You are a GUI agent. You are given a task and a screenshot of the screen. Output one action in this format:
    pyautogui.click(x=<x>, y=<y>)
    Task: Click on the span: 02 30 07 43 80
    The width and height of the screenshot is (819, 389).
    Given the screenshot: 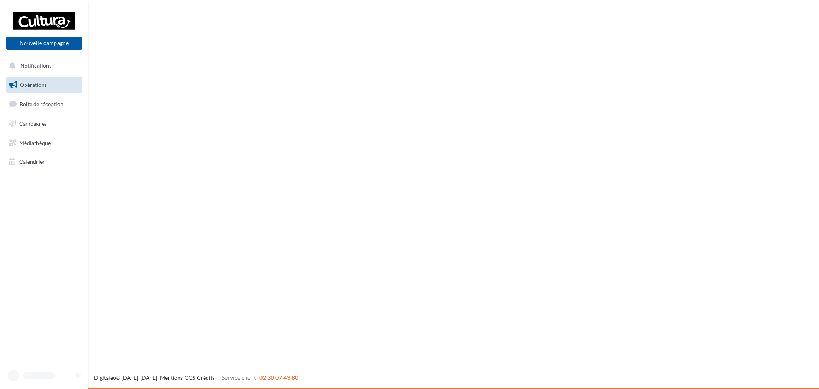 What is the action you would take?
    pyautogui.click(x=279, y=377)
    